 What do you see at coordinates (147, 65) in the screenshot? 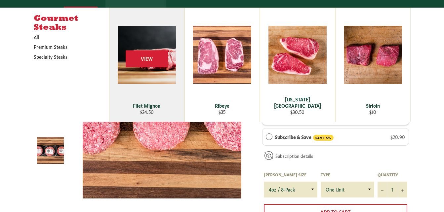
I see `a: Filet Mignon Filet Mignon $24.50 View` at bounding box center [147, 65].